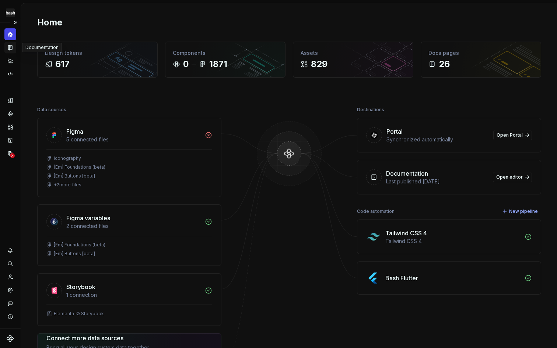 Image resolution: width=557 pixels, height=348 pixels. I want to click on svg: Supernova Logo, so click(10, 339).